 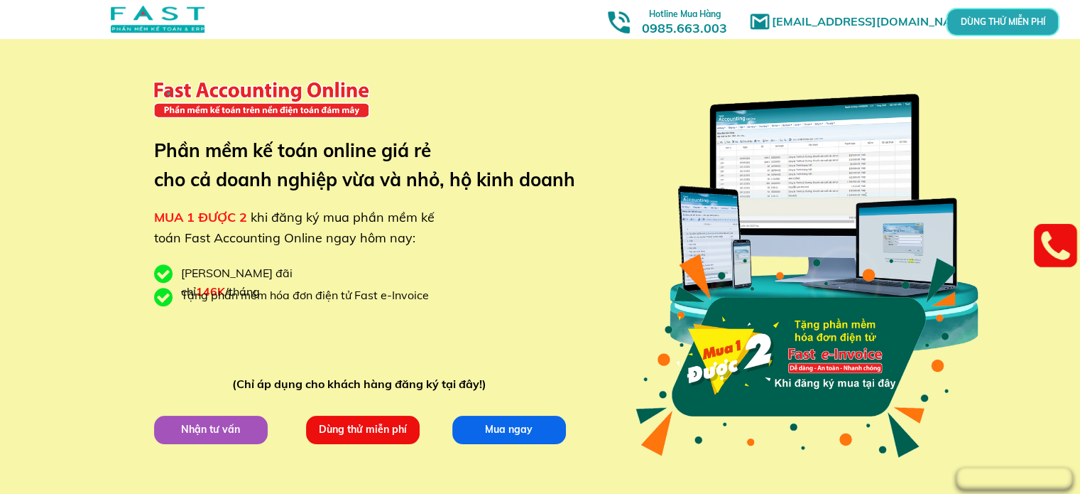 What do you see at coordinates (685, 20) in the screenshot?
I see `h3: 0985.663.003` at bounding box center [685, 20].